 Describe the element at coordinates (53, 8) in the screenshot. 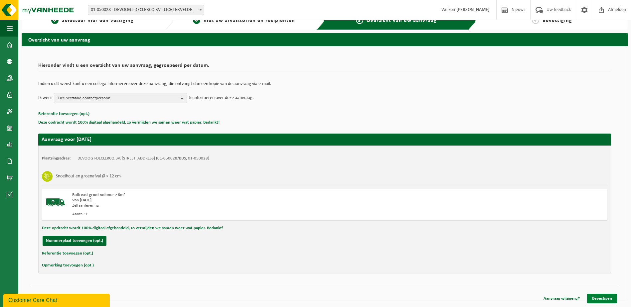

I see `div: Customer Care Chat` at that location.